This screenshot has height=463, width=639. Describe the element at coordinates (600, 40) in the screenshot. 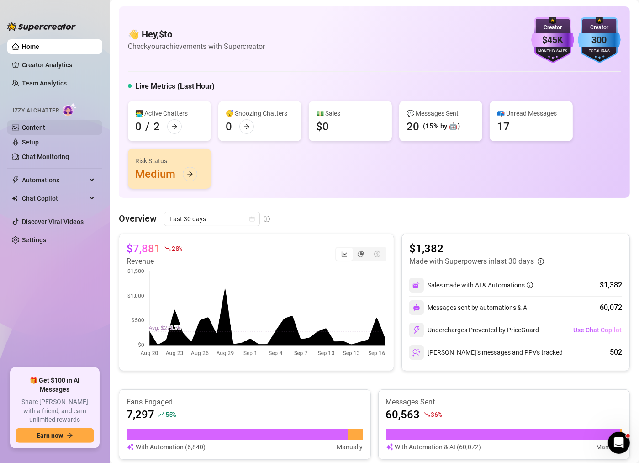

I see `img: blue-badge-DgoSNQY1.svg` at that location.